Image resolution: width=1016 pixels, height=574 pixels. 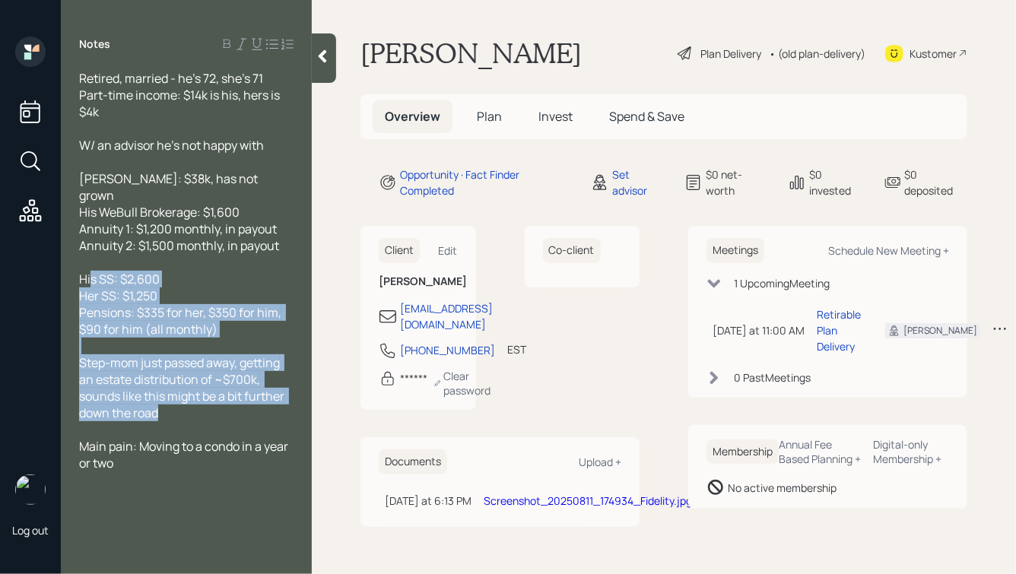 I want to click on div: Set advisor, so click(x=638, y=182).